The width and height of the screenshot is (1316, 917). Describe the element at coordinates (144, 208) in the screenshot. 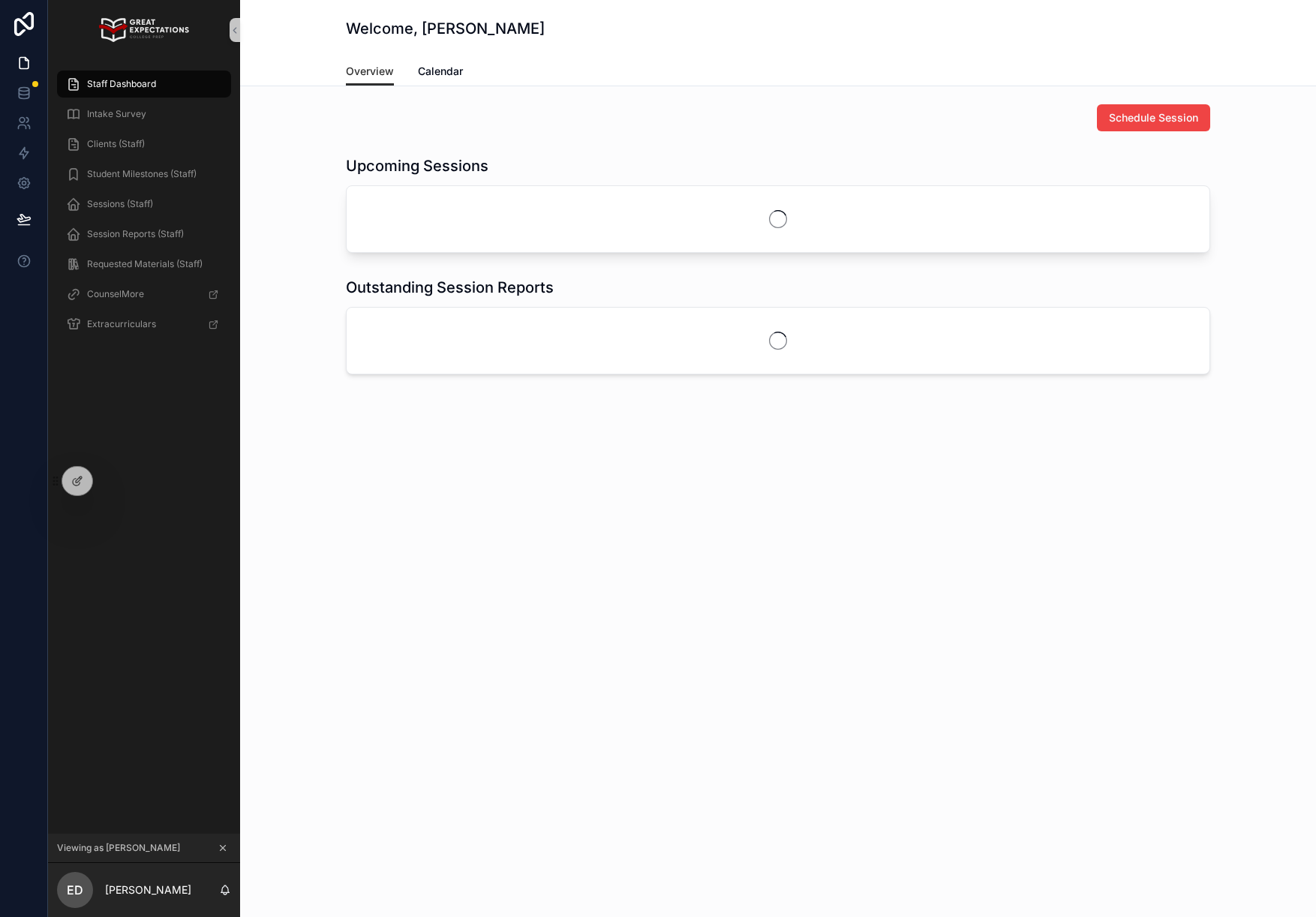

I see `div: scrollable content` at that location.